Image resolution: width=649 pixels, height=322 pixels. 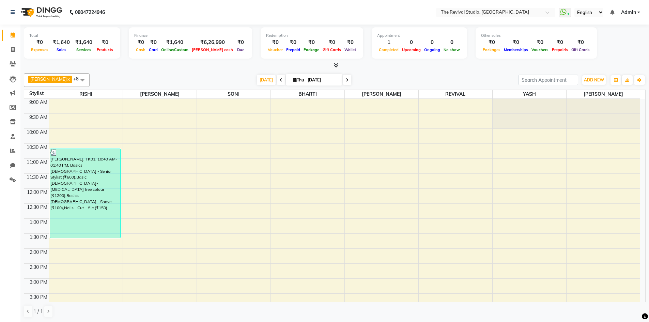 I want to click on span: Sales, so click(x=61, y=50).